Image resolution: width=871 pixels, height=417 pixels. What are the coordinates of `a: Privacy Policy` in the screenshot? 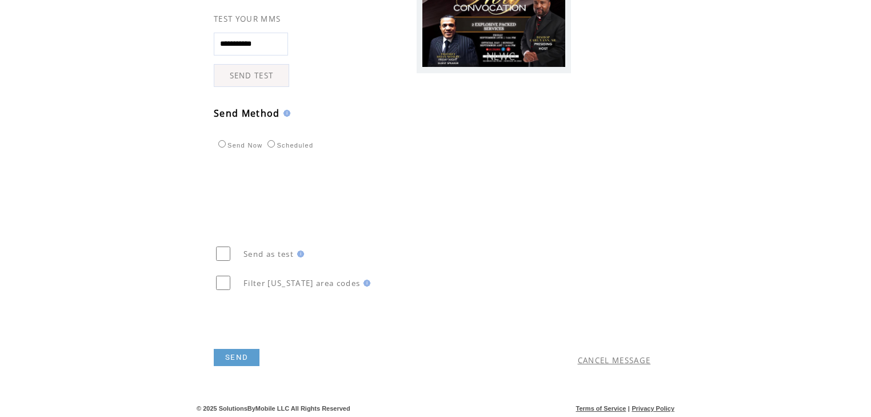 It's located at (653, 408).